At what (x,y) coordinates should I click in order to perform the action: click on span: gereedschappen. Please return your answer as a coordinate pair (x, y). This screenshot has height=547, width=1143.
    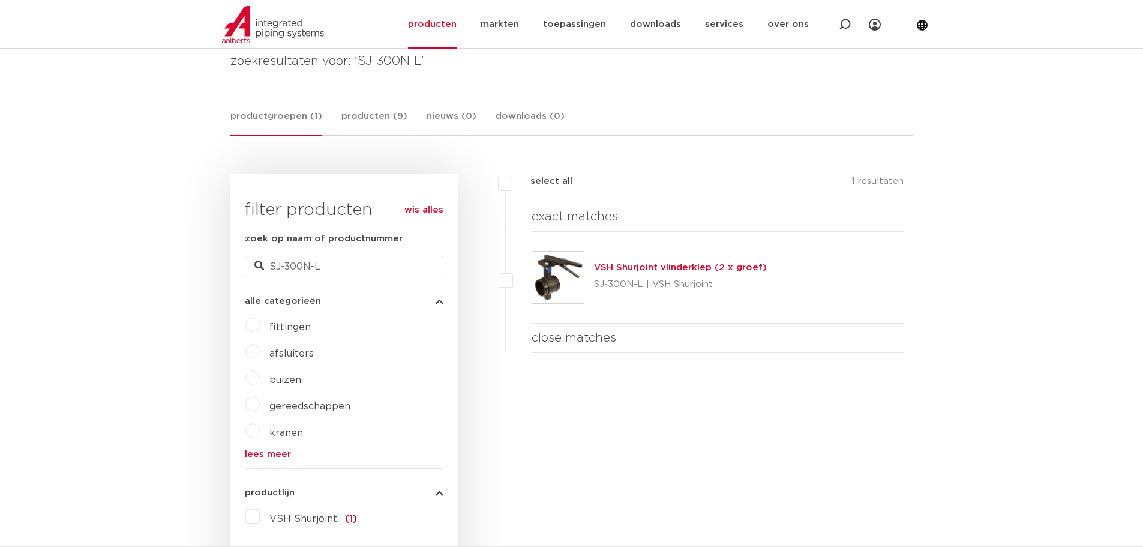
    Looking at the image, I should click on (310, 406).